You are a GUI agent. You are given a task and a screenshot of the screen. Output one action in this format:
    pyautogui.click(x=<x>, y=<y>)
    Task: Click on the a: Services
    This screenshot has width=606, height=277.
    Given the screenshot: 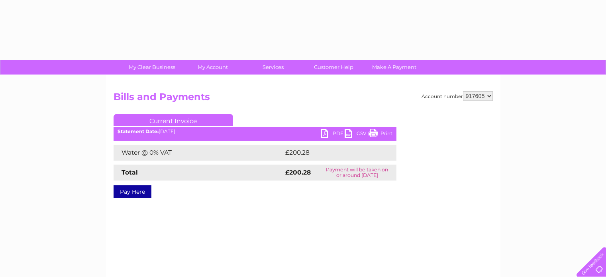 What is the action you would take?
    pyautogui.click(x=273, y=67)
    